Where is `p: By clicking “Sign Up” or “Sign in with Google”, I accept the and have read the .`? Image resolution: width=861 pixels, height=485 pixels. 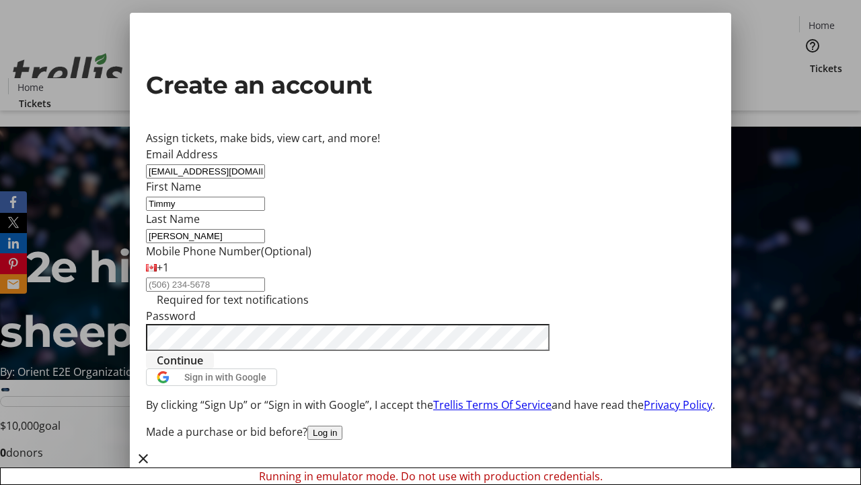 p: By clicking “Sign Up” or “Sign in with Google”, I accept the and have read the . is located at coordinates (431, 404).